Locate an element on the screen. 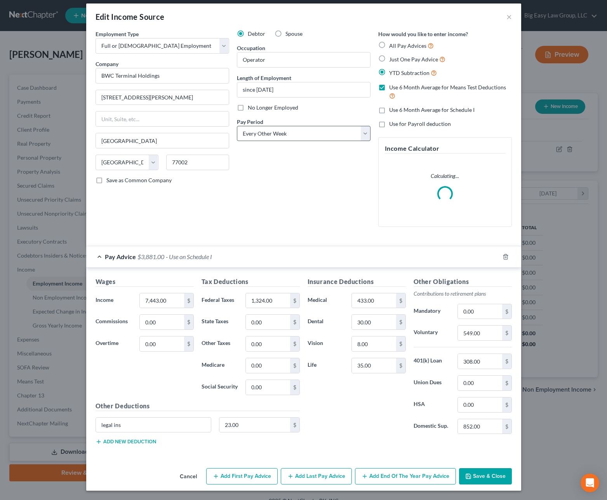  span: Spouse is located at coordinates (294, 33).